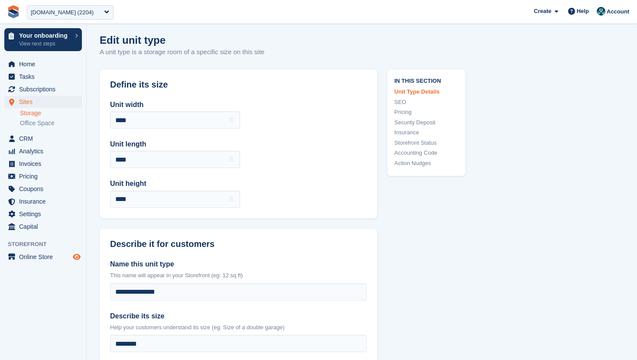  Describe the element at coordinates (427, 102) in the screenshot. I see `a: SEO` at that location.